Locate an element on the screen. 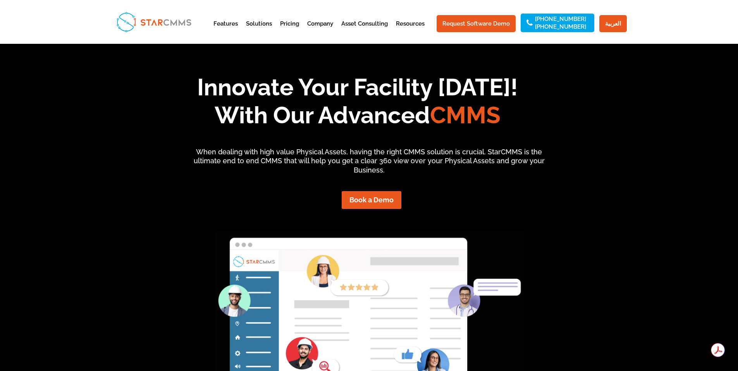 The width and height of the screenshot is (738, 371). a: Request Software Demo is located at coordinates (476, 24).